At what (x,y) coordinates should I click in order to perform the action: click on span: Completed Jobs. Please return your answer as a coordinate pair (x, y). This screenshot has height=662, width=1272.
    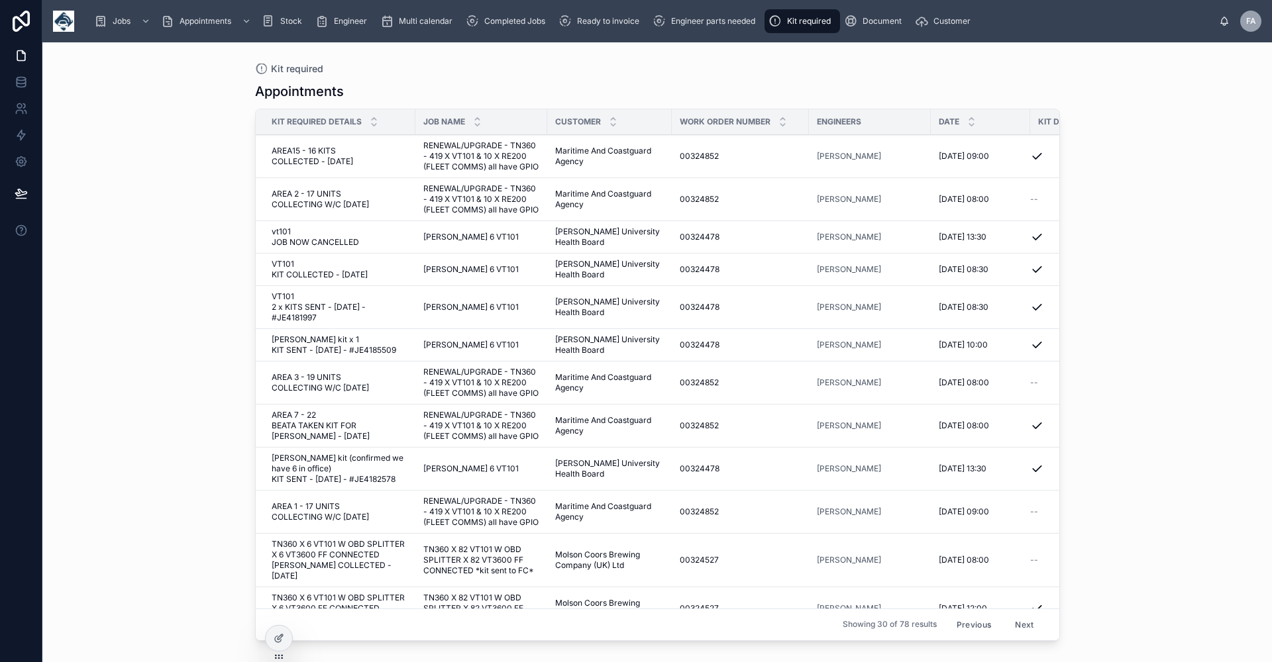
    Looking at the image, I should click on (515, 21).